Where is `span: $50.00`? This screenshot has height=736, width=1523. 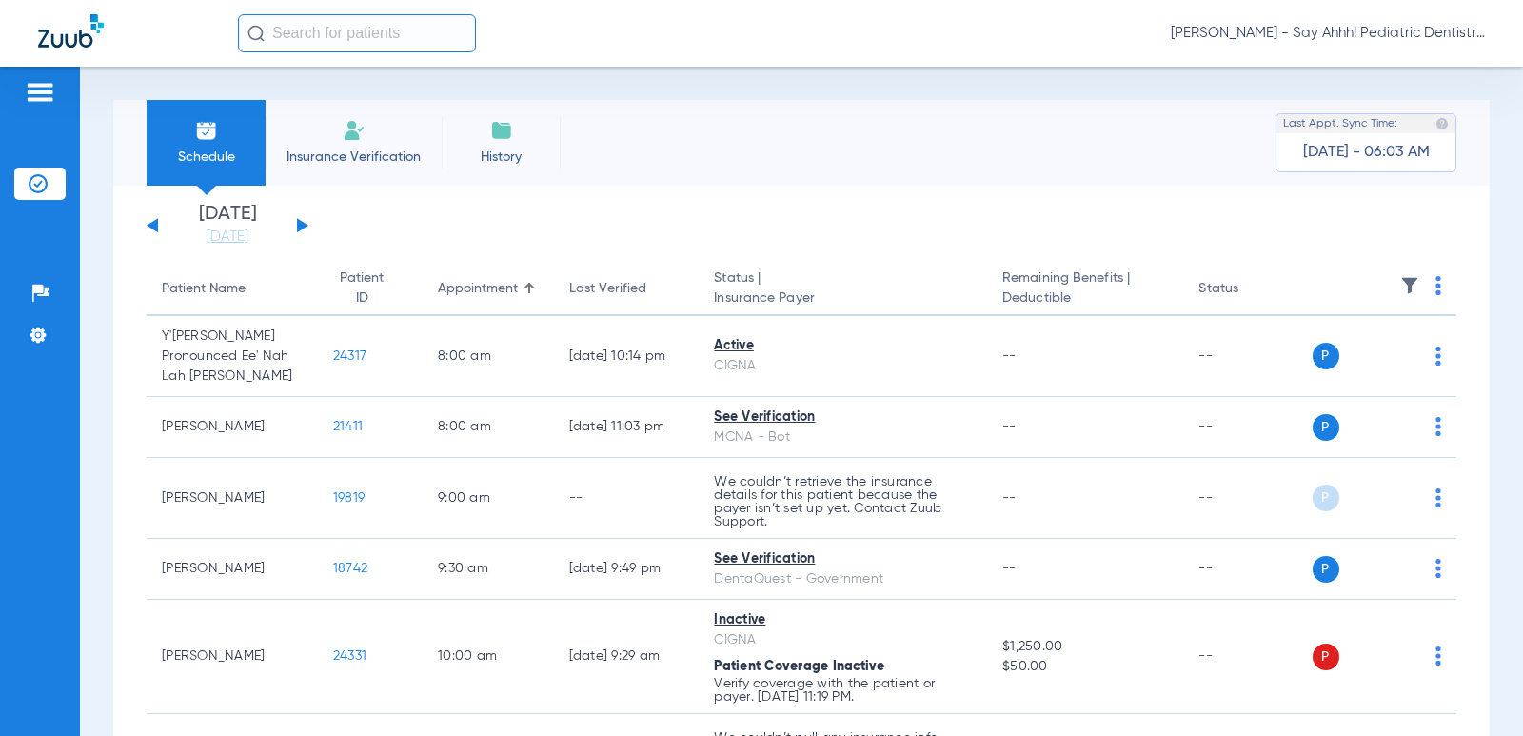
span: $50.00 is located at coordinates (1085, 666).